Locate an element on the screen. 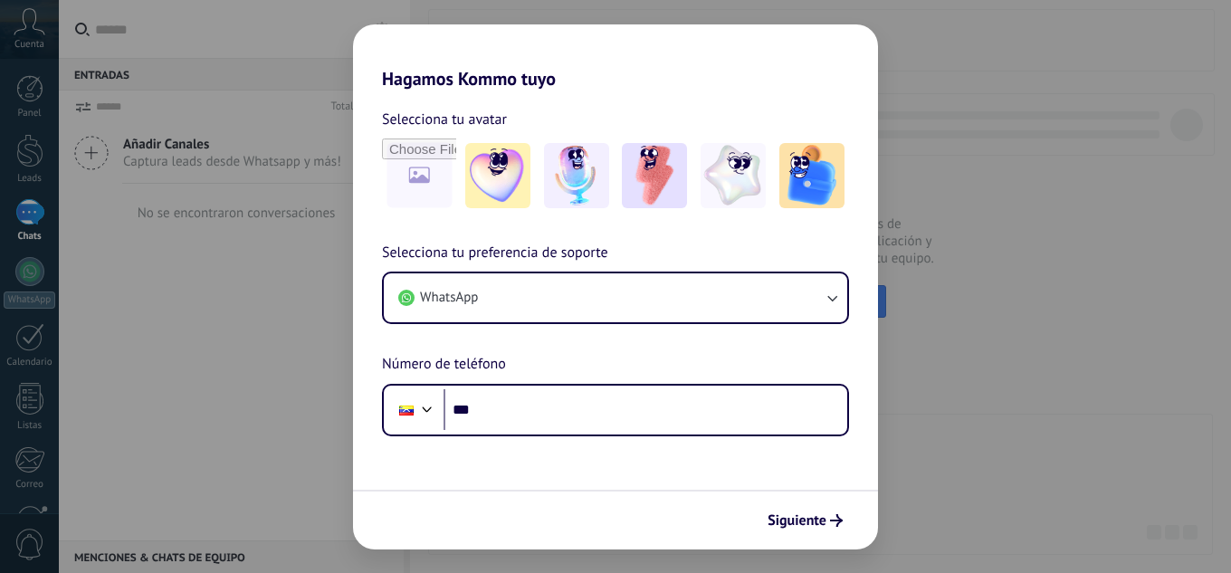 This screenshot has height=573, width=1231. span: Número de teléfono is located at coordinates (443, 365).